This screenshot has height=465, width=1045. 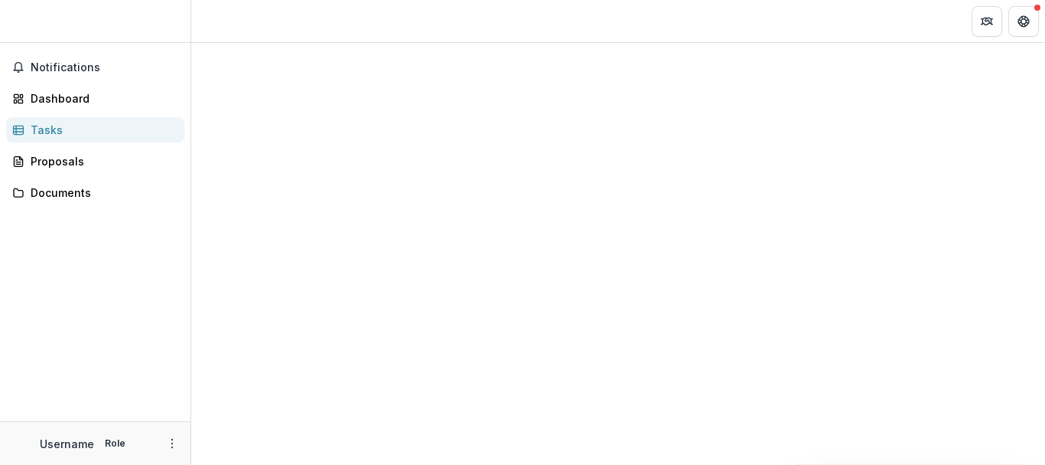 What do you see at coordinates (67, 443) in the screenshot?
I see `p: Username` at bounding box center [67, 443].